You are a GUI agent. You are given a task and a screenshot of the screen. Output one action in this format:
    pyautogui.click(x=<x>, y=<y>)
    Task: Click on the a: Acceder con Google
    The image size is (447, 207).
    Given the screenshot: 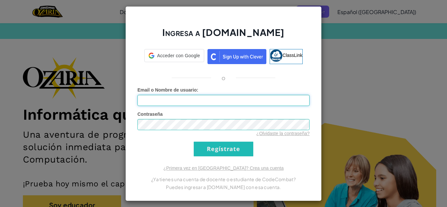 What is the action you would take?
    pyautogui.click(x=174, y=57)
    